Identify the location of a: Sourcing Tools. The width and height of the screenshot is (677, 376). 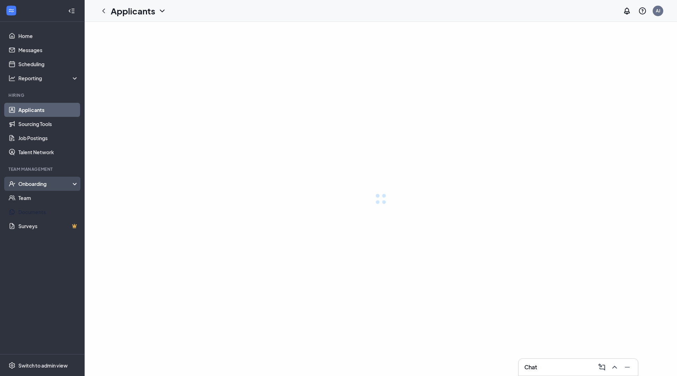
(48, 124).